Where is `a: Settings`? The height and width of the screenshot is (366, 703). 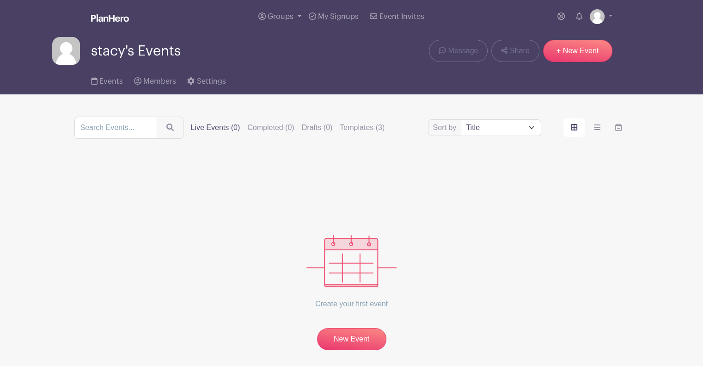
a: Settings is located at coordinates (206, 80).